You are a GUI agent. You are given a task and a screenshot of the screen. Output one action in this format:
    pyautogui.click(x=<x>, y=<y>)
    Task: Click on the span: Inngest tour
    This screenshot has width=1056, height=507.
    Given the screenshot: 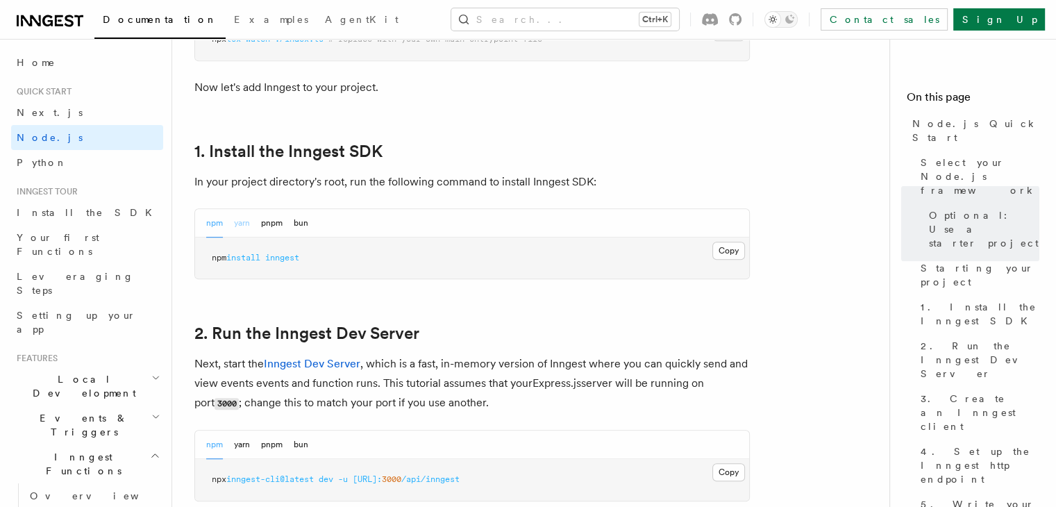 What is the action you would take?
    pyautogui.click(x=44, y=192)
    